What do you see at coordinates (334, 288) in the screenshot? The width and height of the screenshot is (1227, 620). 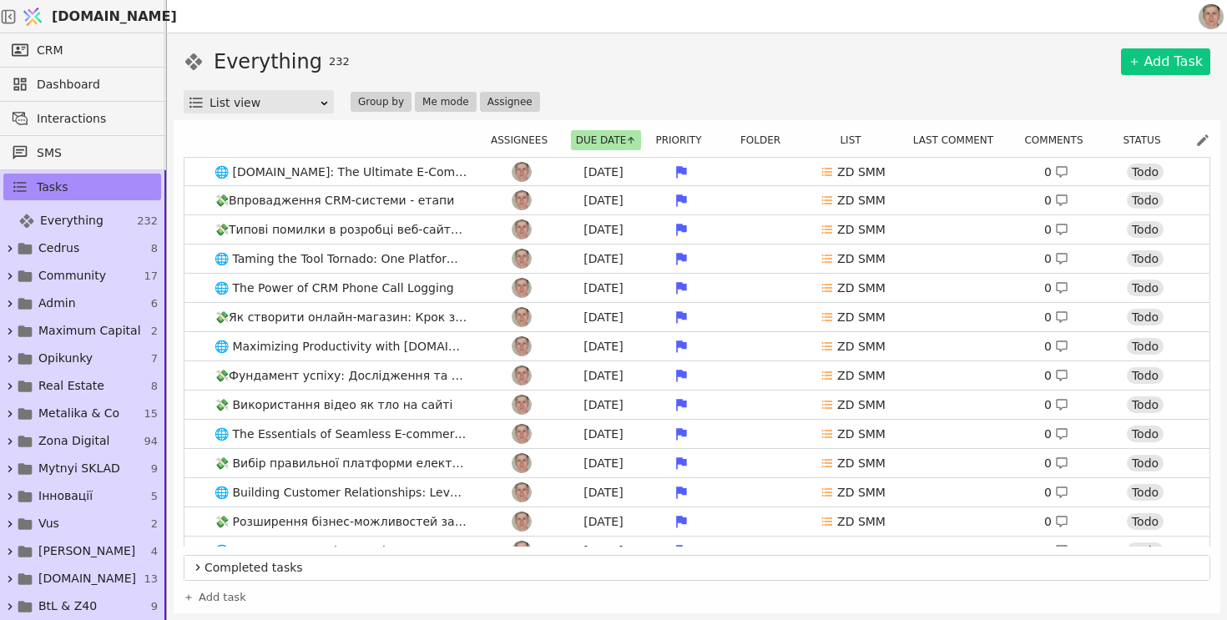 I see `span: 🌐 The Power of CRM Phone Call Logging` at bounding box center [334, 288].